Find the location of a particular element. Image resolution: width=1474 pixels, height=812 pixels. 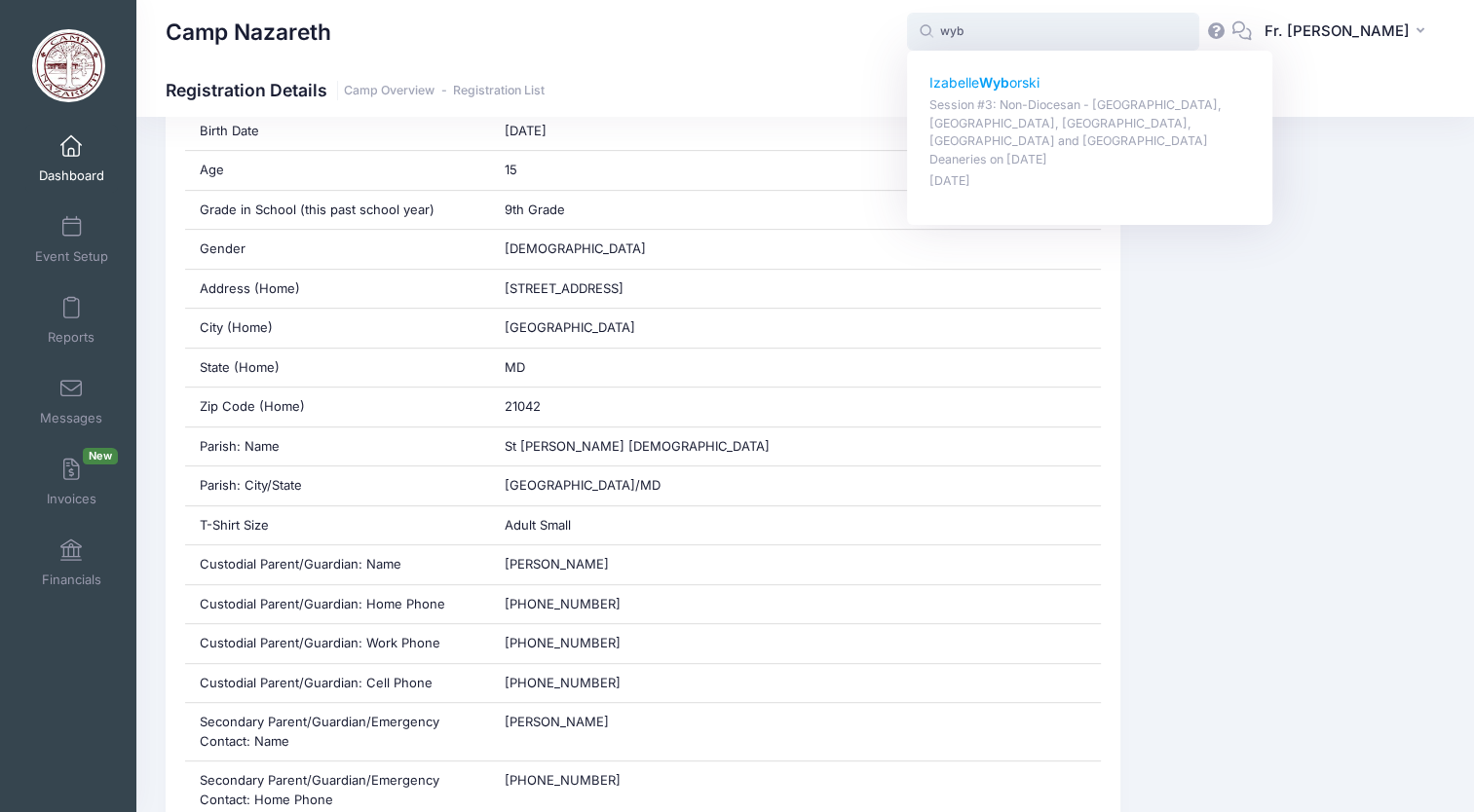

div: T-Shirt Size is located at coordinates (338, 526).